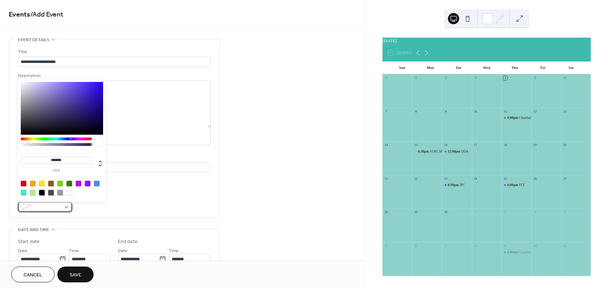 Image resolution: width=608 pixels, height=288 pixels. What do you see at coordinates (459, 68) in the screenshot?
I see `div: Tue` at bounding box center [459, 68].